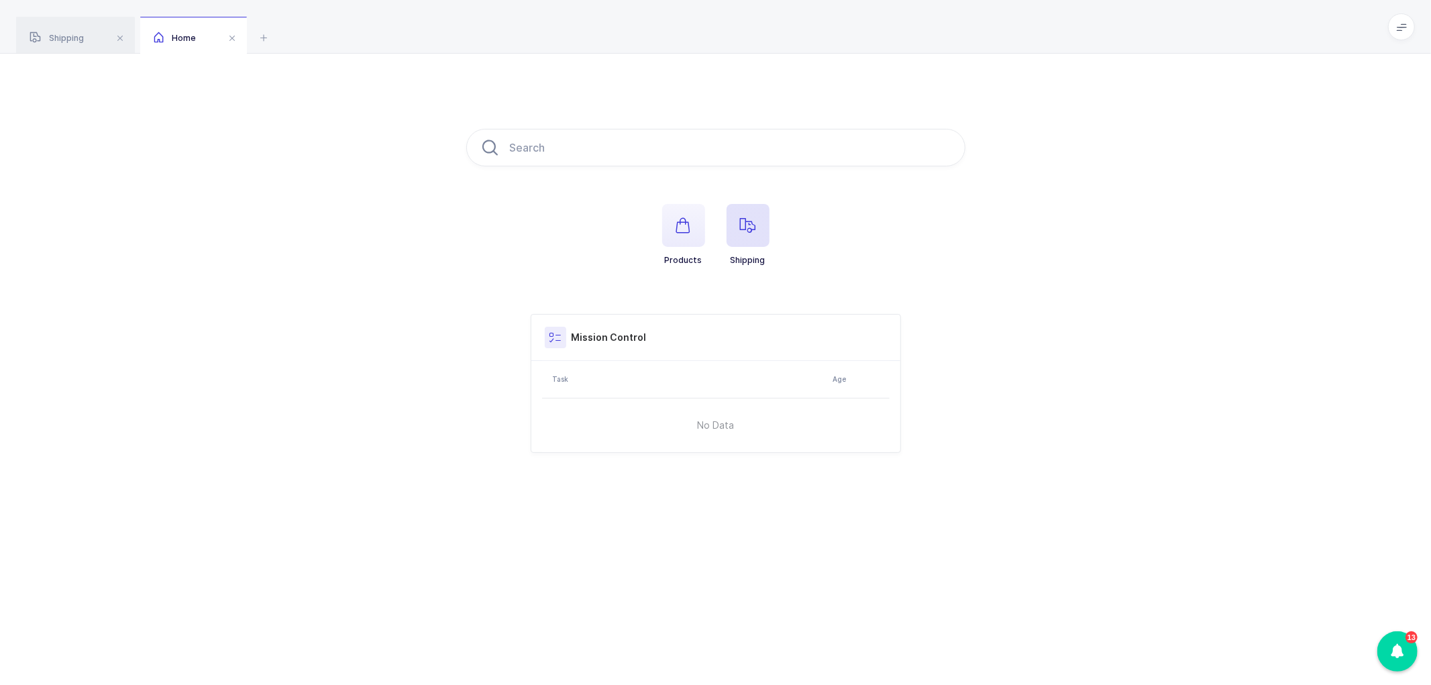 This screenshot has height=685, width=1431. I want to click on div: Task, so click(689, 379).